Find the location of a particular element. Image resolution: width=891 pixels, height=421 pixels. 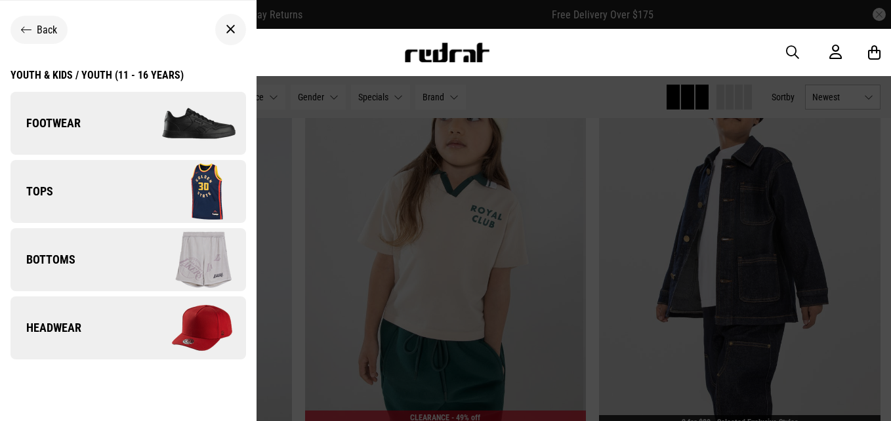

span: Bottoms is located at coordinates (43, 260).